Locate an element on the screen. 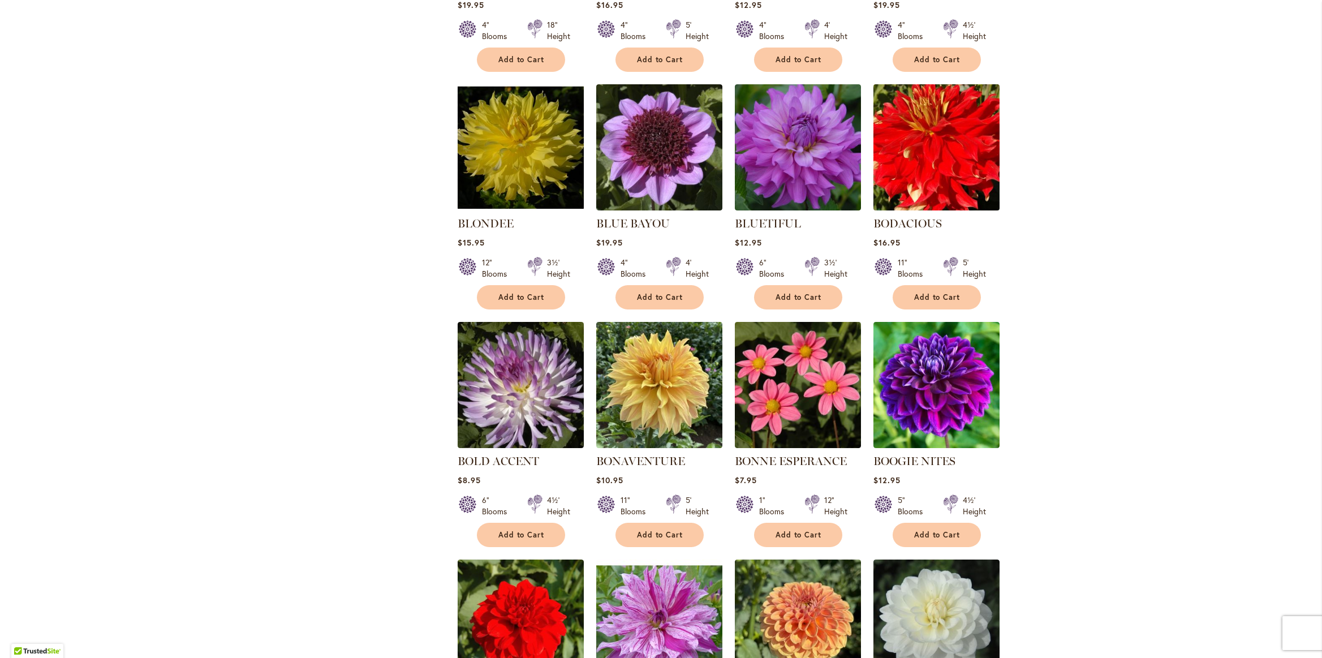 This screenshot has height=658, width=1322. div: 12" Blooms is located at coordinates (498, 268).